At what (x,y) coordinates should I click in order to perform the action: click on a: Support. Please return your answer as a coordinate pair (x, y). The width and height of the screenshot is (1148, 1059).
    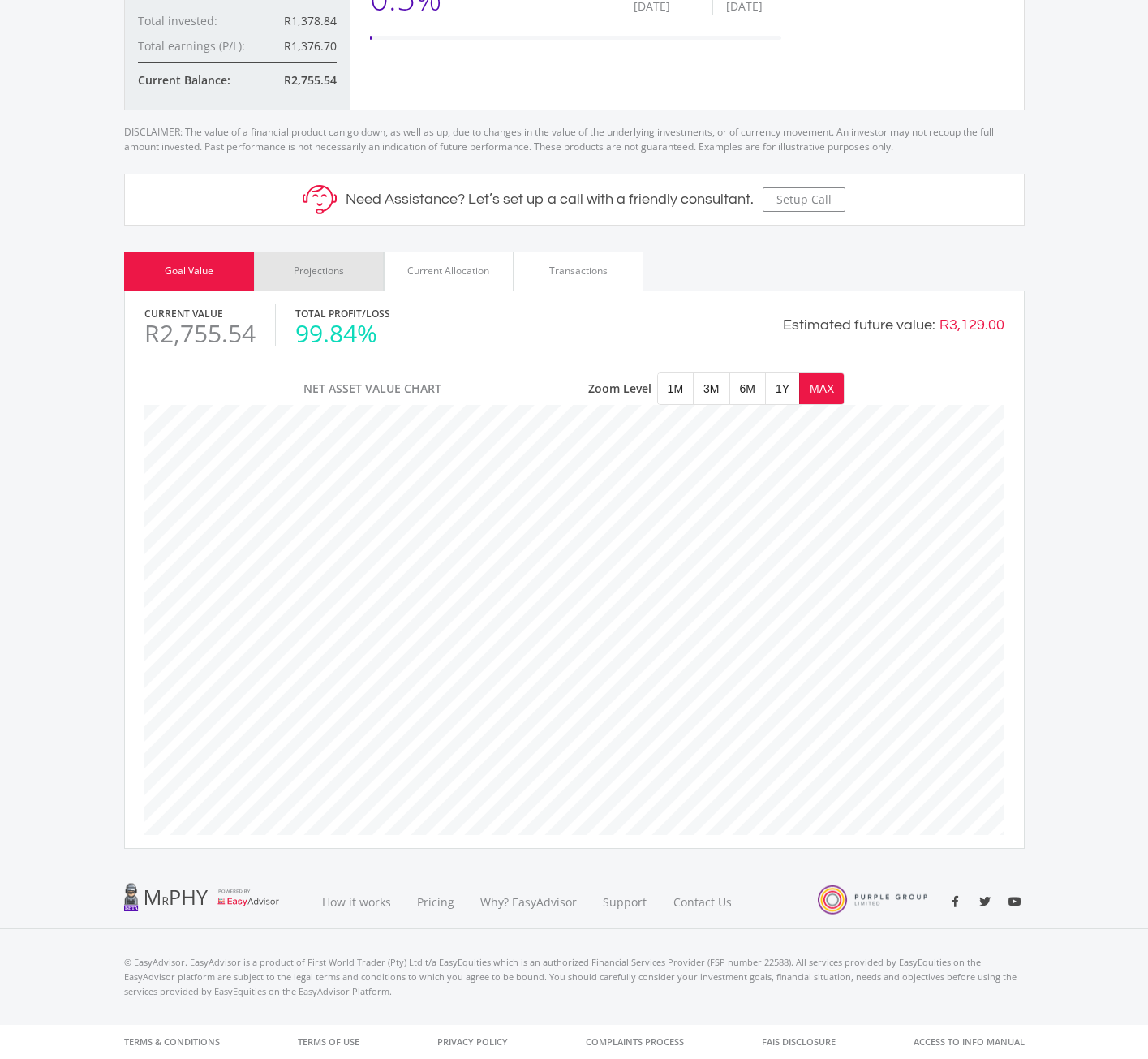
    Looking at the image, I should click on (624, 901).